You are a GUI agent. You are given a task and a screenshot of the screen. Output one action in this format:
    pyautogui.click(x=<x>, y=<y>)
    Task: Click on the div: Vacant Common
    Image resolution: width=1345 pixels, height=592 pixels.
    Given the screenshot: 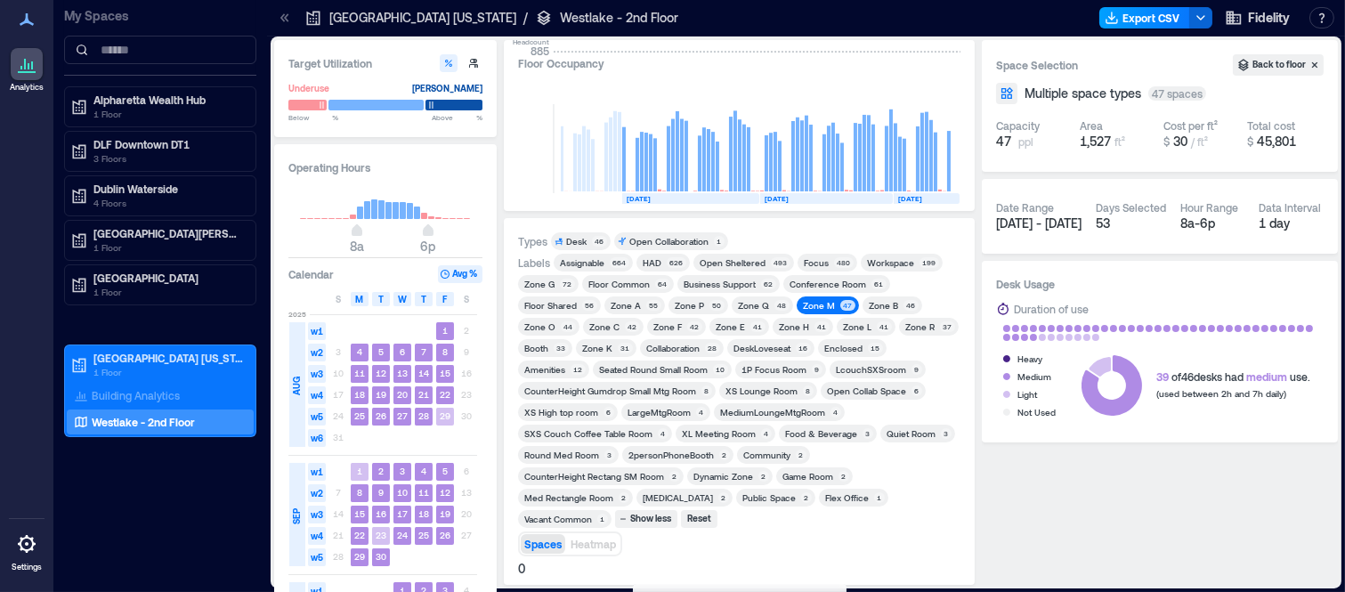 What is the action you would take?
    pyautogui.click(x=558, y=519)
    